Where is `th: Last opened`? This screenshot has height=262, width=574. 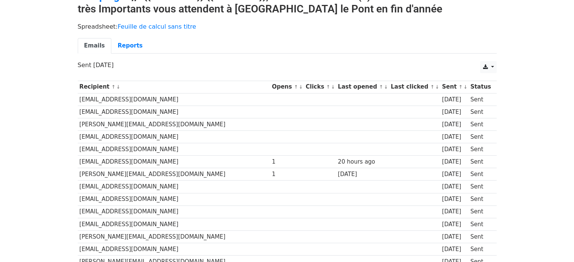
th: Last opened is located at coordinates (362, 87).